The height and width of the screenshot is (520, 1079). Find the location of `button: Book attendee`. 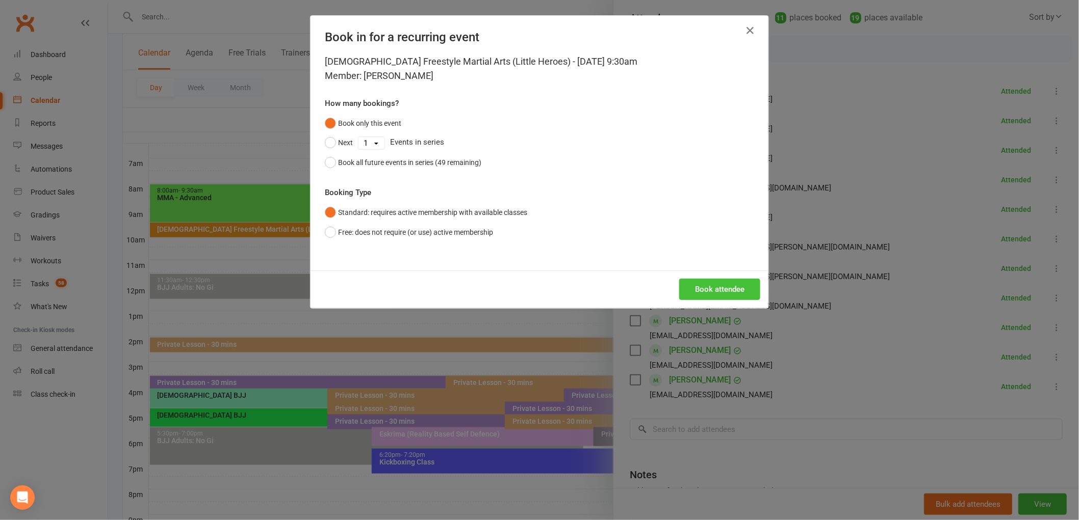

button: Book attendee is located at coordinates (719, 290).